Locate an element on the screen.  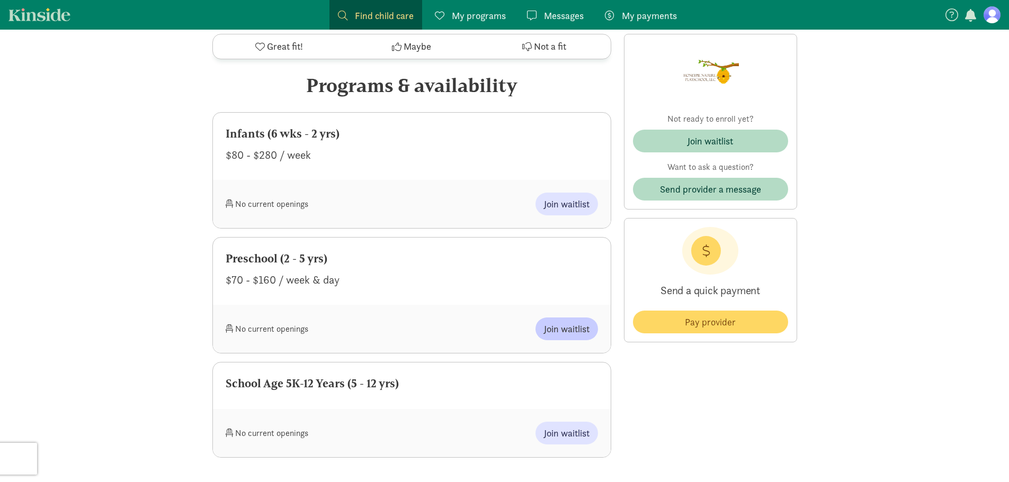
div: $80 - $280 / week is located at coordinates (411, 155).